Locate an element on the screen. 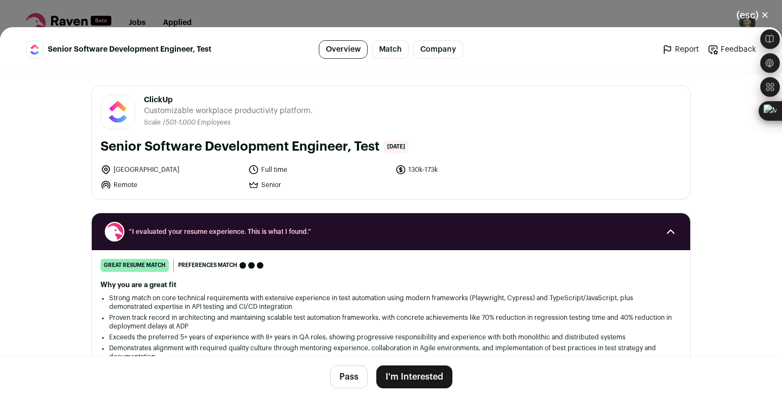  a: Feedback is located at coordinates (732, 49).